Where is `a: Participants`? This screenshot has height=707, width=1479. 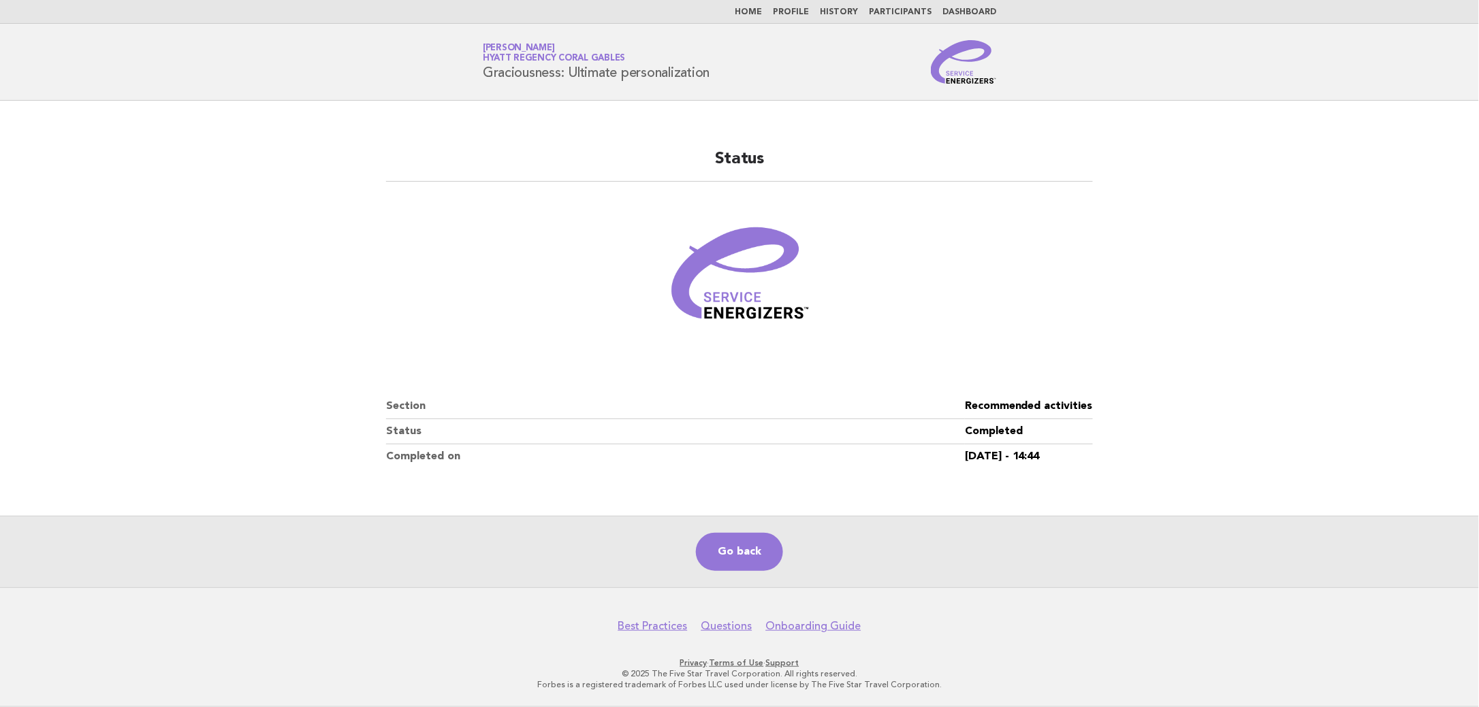 a: Participants is located at coordinates (900, 12).